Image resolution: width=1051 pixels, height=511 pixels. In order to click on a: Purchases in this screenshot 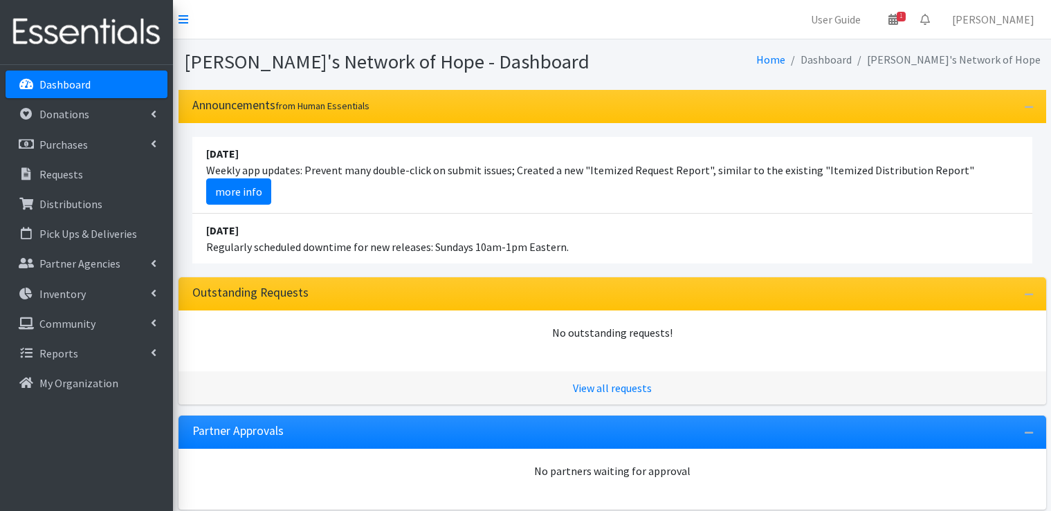, I will do `click(87, 145)`.